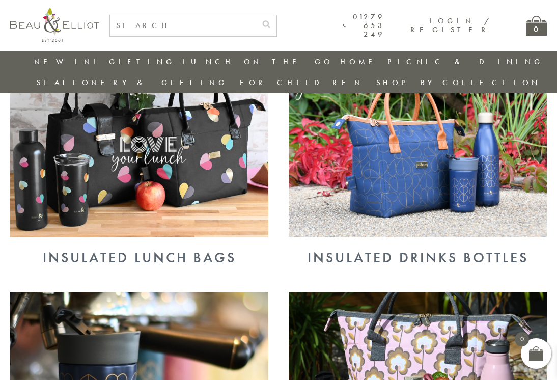 This screenshot has height=380, width=557. What do you see at coordinates (537, 25) in the screenshot?
I see `div: 0` at bounding box center [537, 25].